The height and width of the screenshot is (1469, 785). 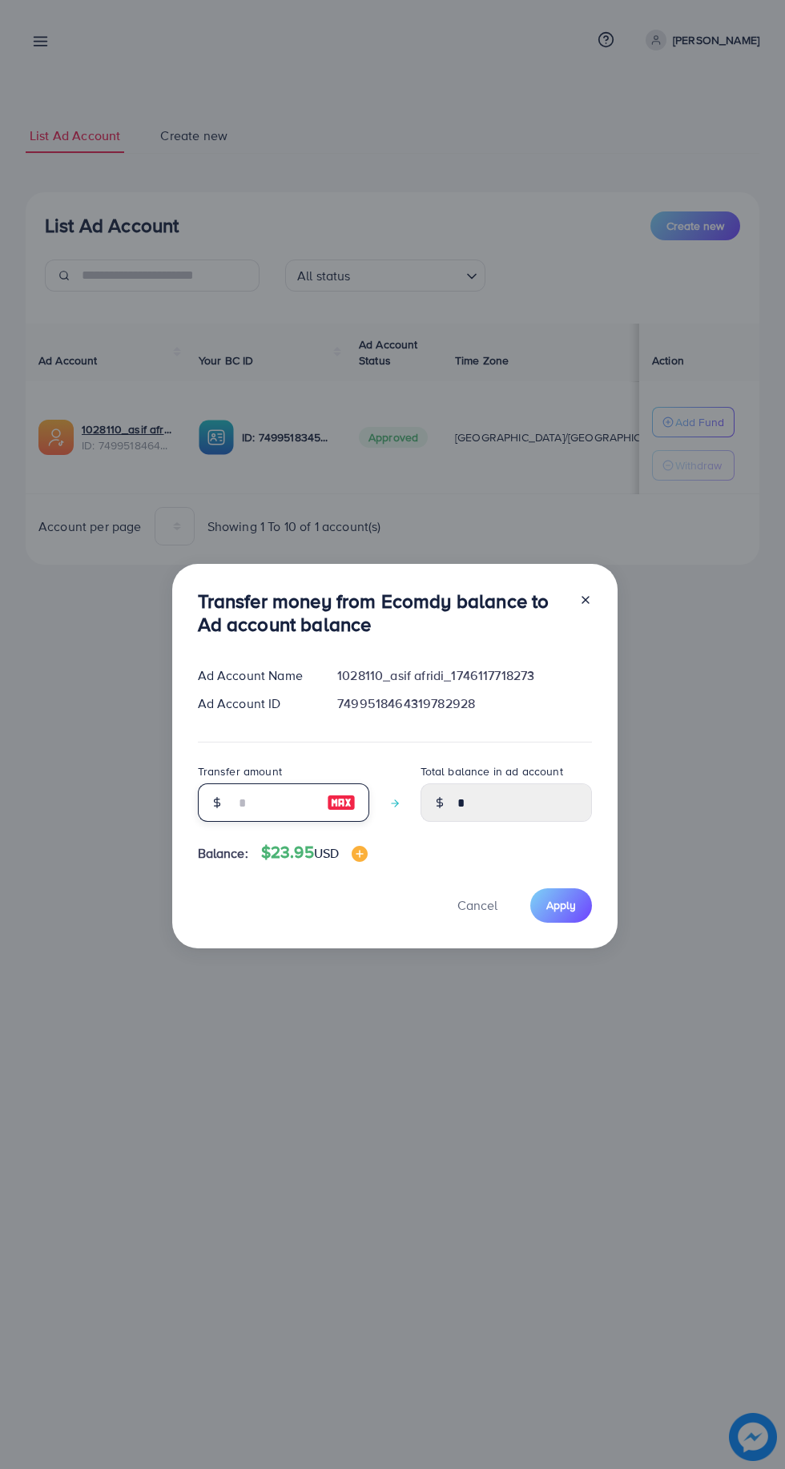 I want to click on span: Cancel, so click(x=477, y=905).